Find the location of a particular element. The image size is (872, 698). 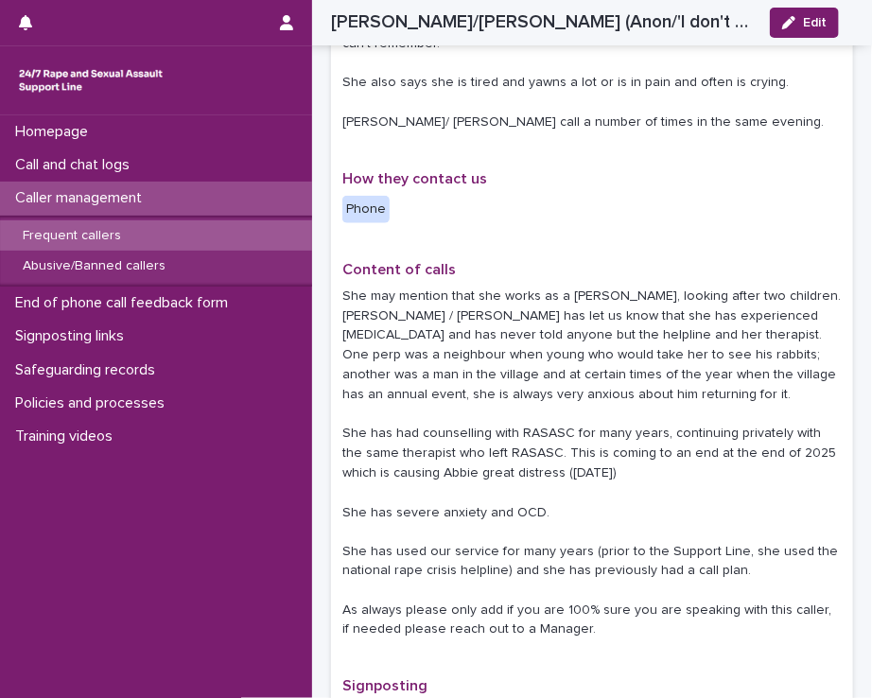

span: How they contact us is located at coordinates (414, 179).